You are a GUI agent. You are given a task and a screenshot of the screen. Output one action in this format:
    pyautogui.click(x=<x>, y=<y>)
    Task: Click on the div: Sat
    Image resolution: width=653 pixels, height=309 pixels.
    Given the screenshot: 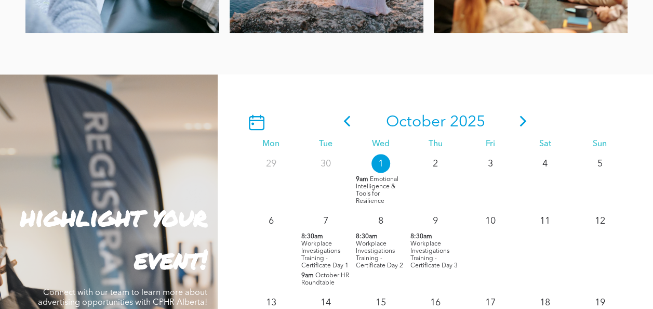 What is the action you would take?
    pyautogui.click(x=545, y=144)
    